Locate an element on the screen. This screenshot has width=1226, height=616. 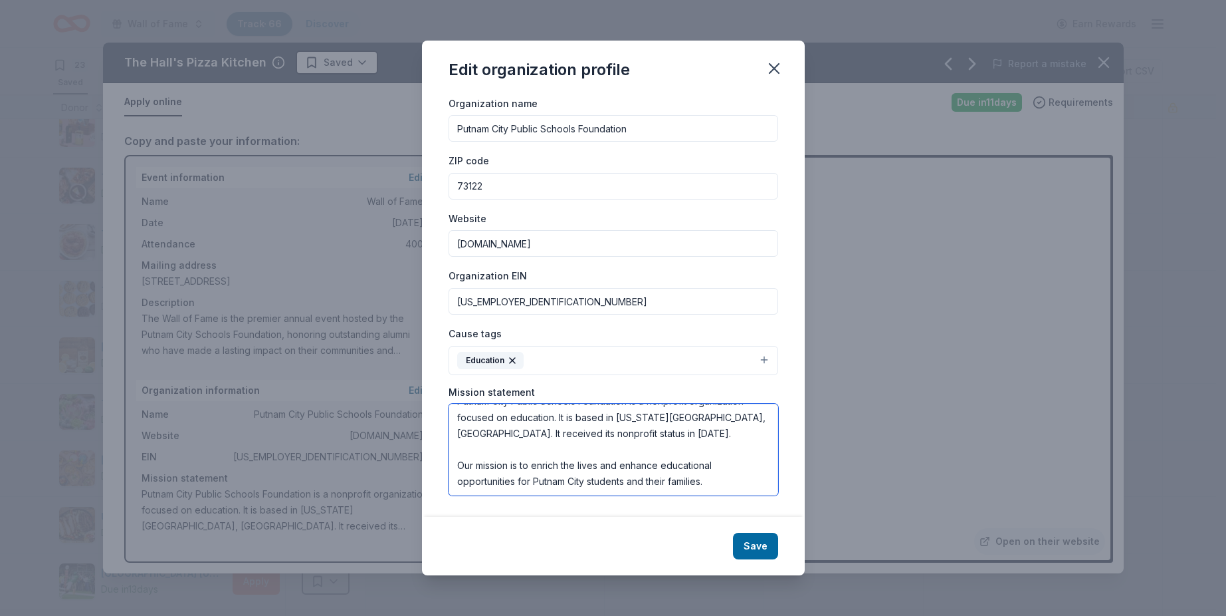
label: Cause tags is located at coordinates (475, 334).